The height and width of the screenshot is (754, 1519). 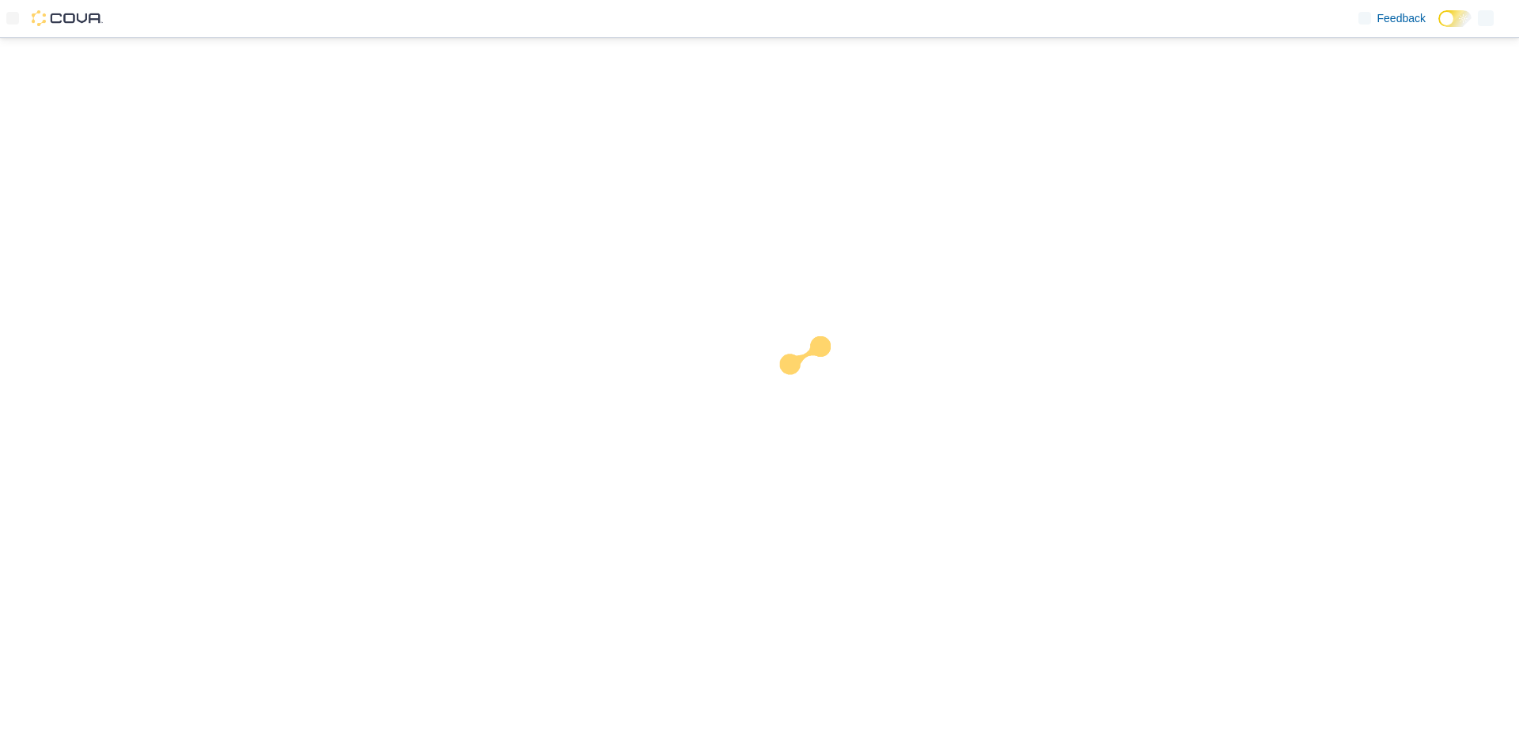 What do you see at coordinates (1438, 27) in the screenshot?
I see `span: Dark Mode` at bounding box center [1438, 27].